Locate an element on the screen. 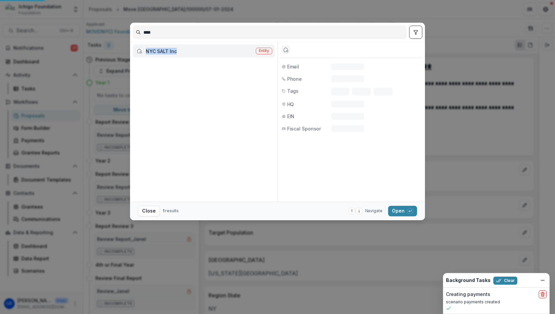  div: NYC SALT Inc is located at coordinates (161, 51).